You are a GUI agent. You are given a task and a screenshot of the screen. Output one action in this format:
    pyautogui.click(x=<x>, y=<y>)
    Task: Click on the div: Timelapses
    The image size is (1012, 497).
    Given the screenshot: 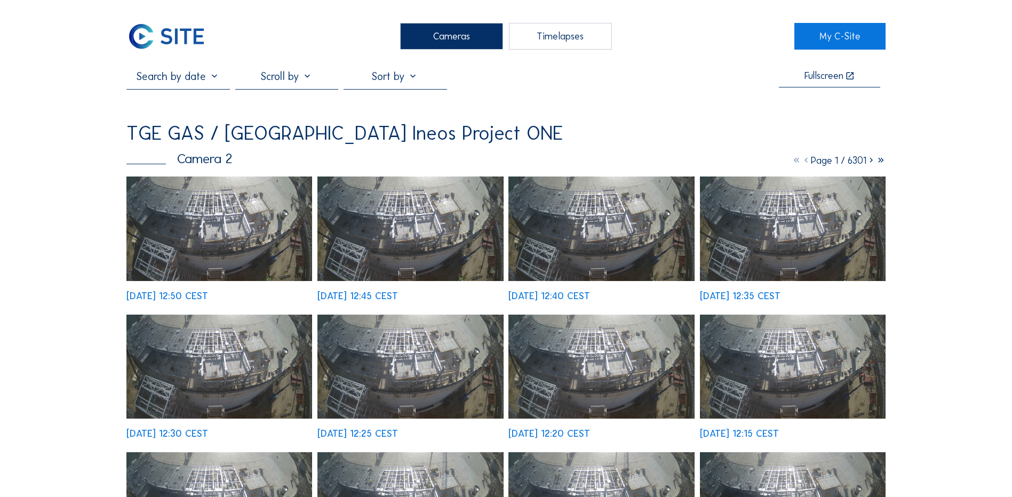 What is the action you would take?
    pyautogui.click(x=560, y=36)
    